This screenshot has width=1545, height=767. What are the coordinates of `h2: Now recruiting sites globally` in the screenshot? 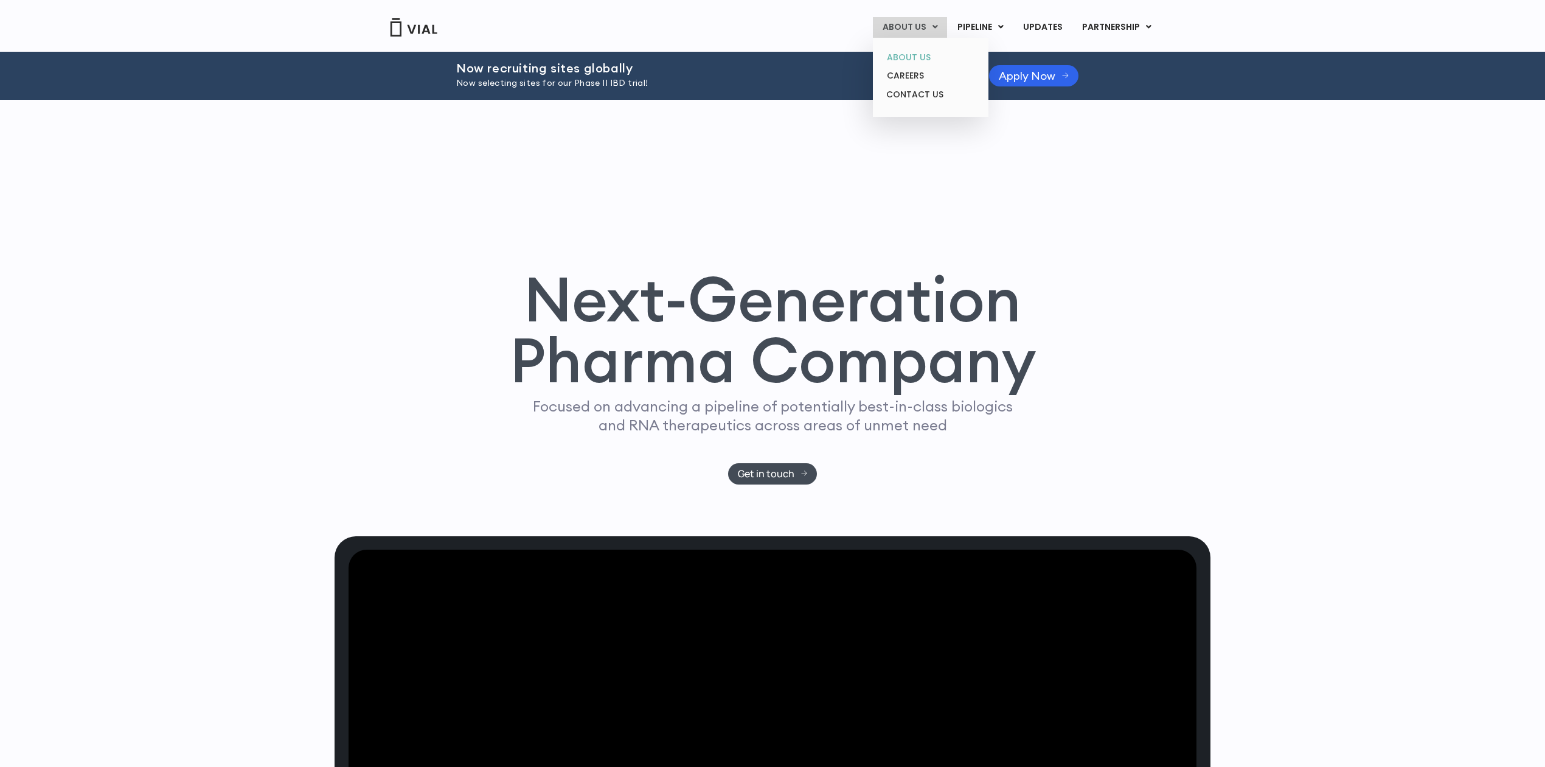 It's located at (708, 68).